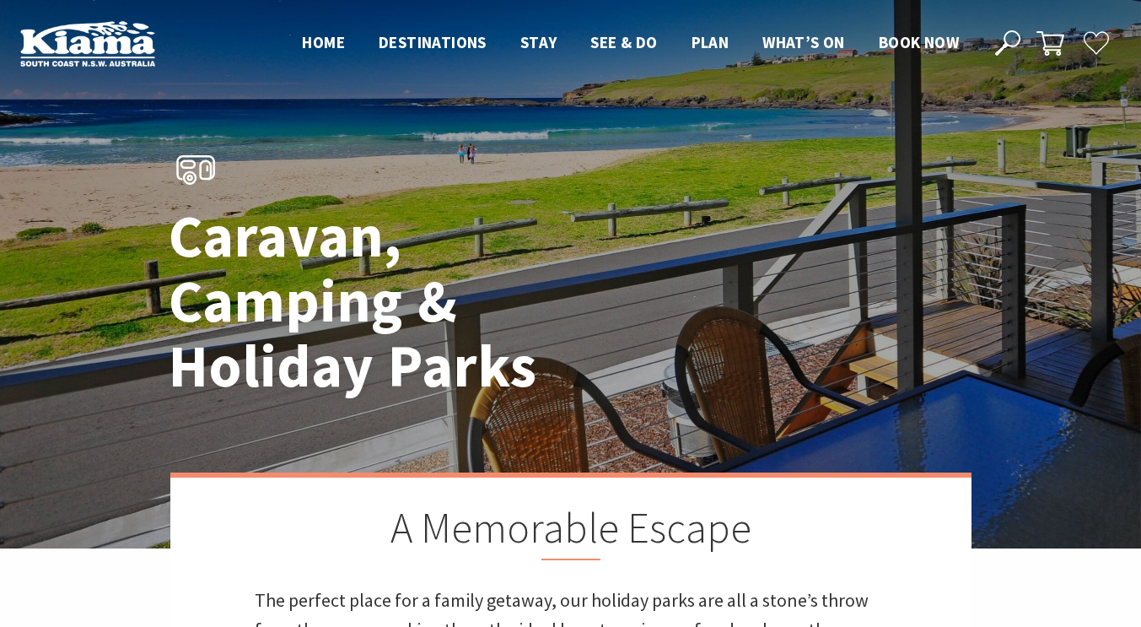  What do you see at coordinates (571, 532) in the screenshot?
I see `h2: A Memorable Escape` at bounding box center [571, 532].